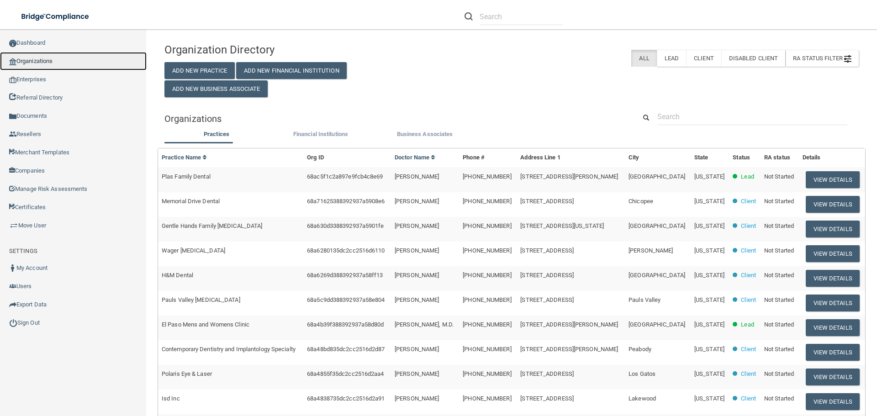  What do you see at coordinates (205, 324) in the screenshot?
I see `span: El Paso Mens and Womens Clinic` at bounding box center [205, 324].